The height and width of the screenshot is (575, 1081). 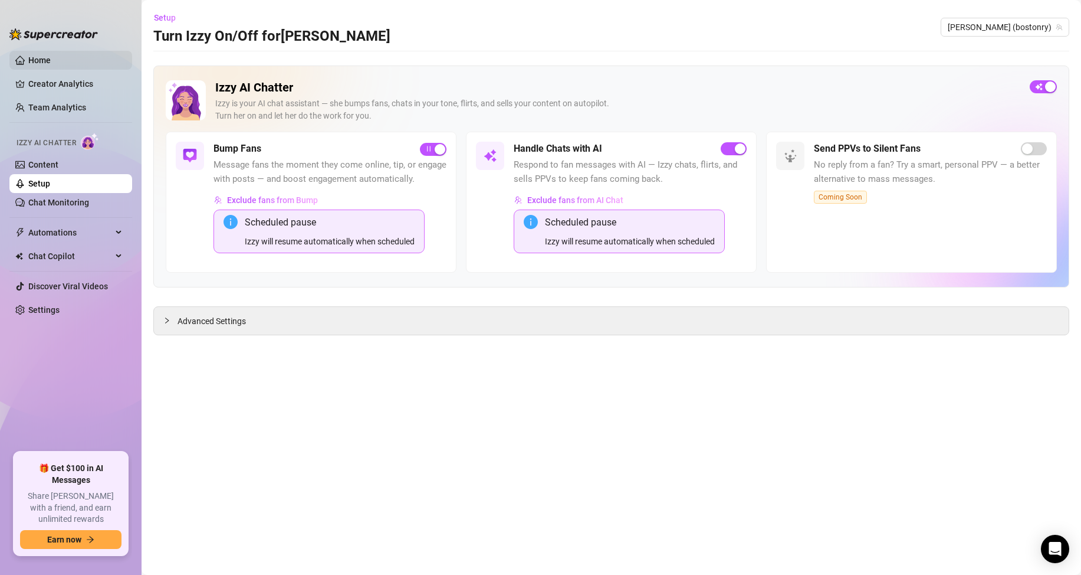 I want to click on span: Message fans the moment they come online, tip, or engage with posts — and boost engagement automa..., so click(x=330, y=172).